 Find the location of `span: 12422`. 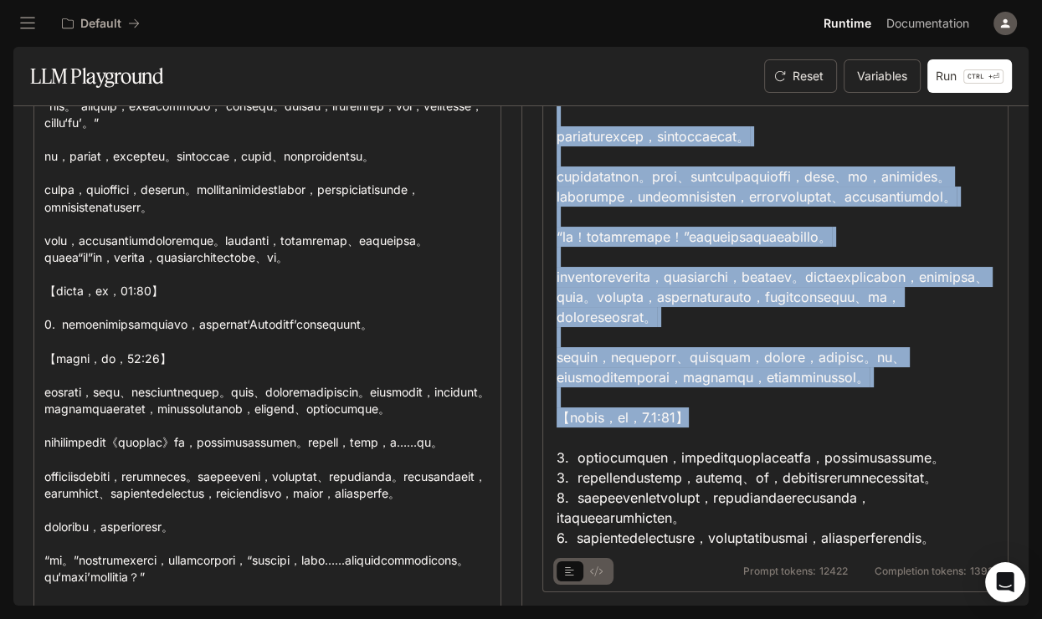

span: 12422 is located at coordinates (834, 572).